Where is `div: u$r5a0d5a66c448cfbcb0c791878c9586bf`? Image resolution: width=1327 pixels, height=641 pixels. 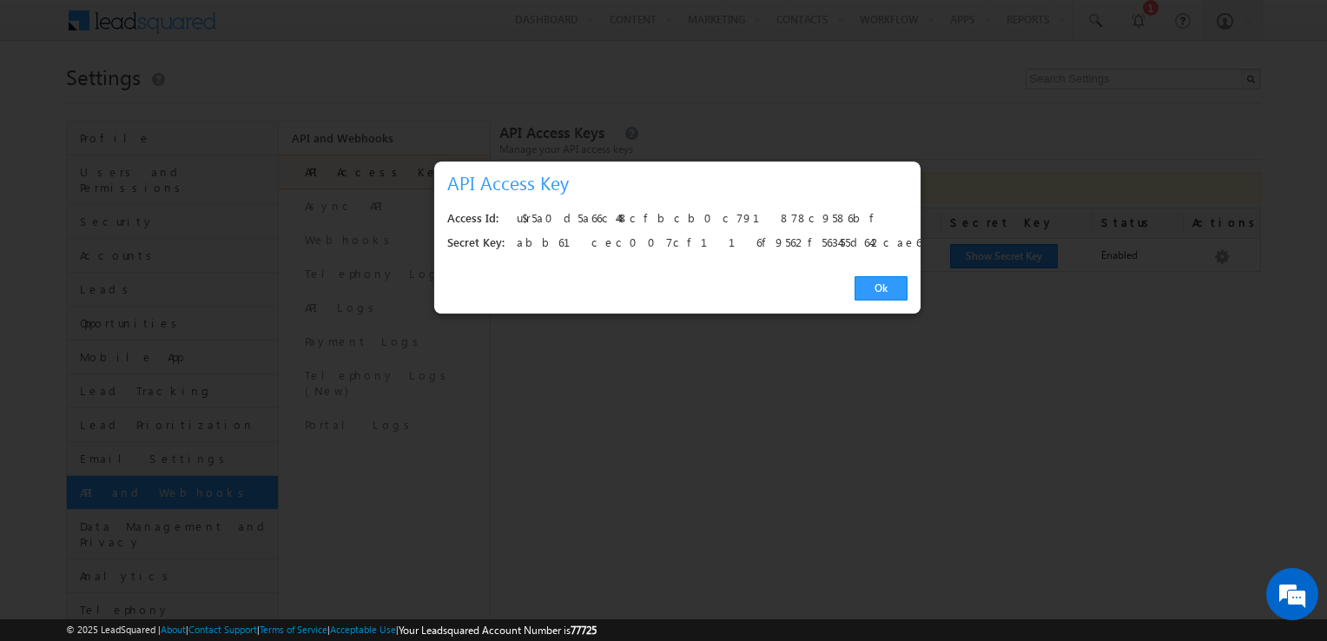 div: u$r5a0d5a66c448cfbcb0c791878c9586bf is located at coordinates (707, 219).